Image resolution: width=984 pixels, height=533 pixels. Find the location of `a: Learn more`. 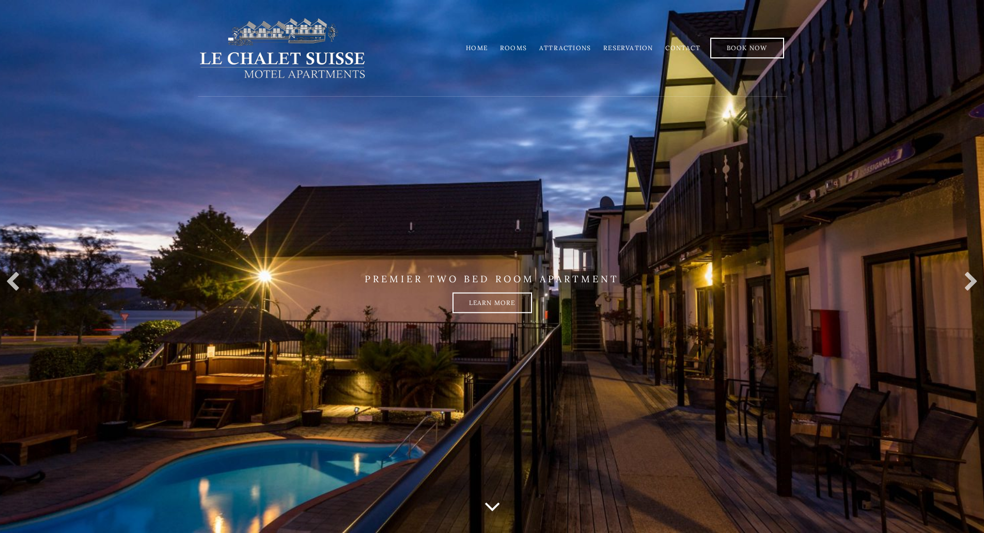

a: Learn more is located at coordinates (492, 302).